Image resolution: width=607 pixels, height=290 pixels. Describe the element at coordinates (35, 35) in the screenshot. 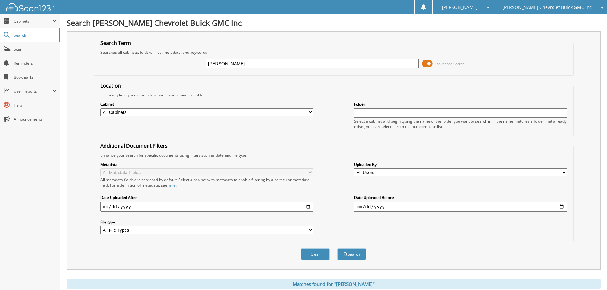

I see `span: Search` at that location.